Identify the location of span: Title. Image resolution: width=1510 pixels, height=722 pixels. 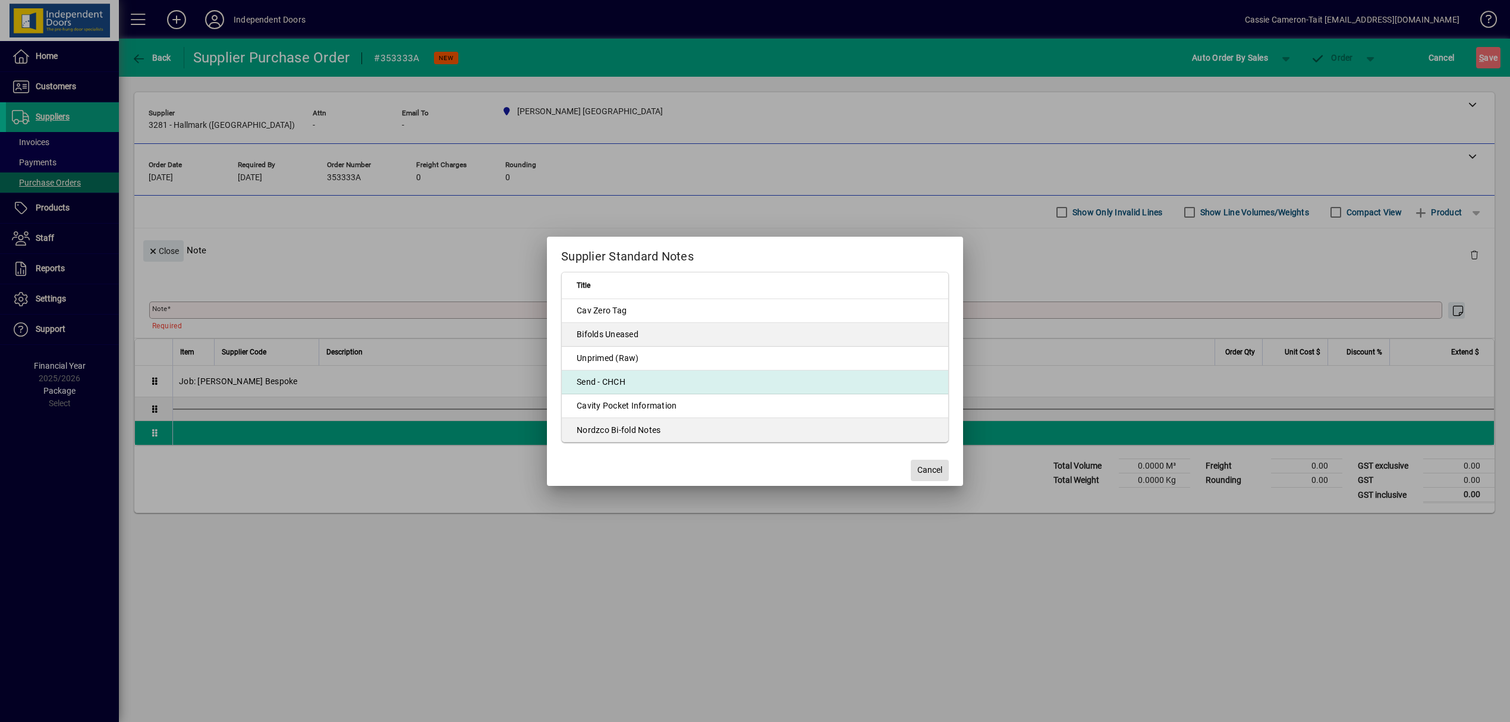
(583, 285).